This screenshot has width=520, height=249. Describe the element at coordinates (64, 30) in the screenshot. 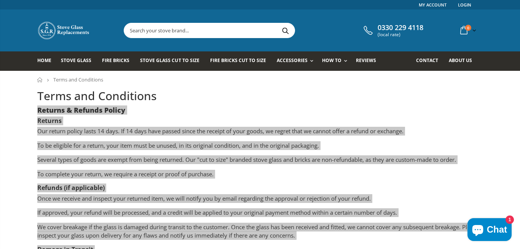

I see `img: Stove Glass Replacement` at that location.